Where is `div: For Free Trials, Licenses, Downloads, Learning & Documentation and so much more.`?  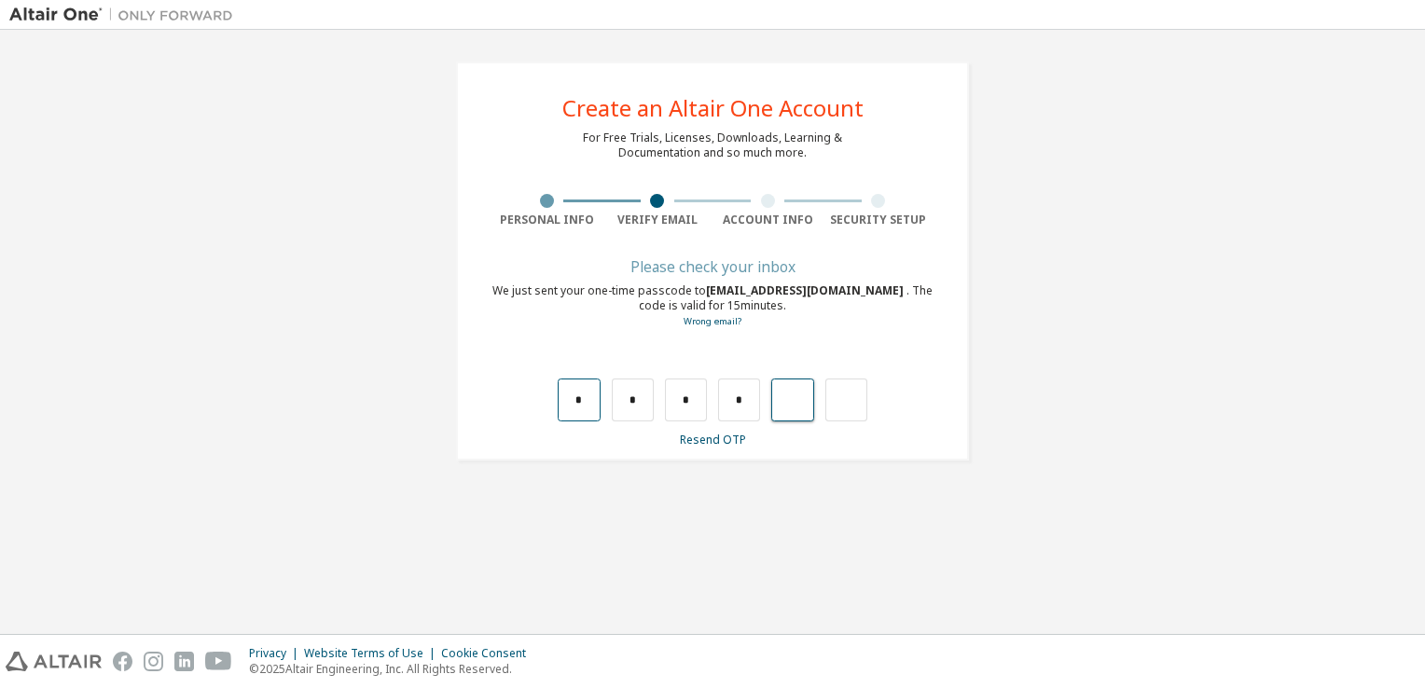 div: For Free Trials, Licenses, Downloads, Learning & Documentation and so much more. is located at coordinates (712, 145).